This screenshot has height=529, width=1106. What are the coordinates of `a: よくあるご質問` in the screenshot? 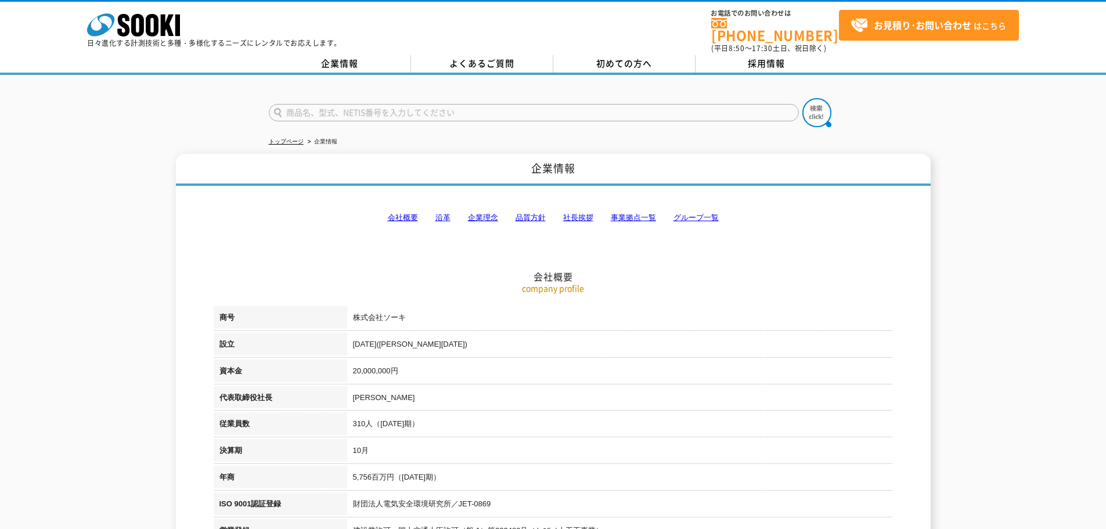 It's located at (482, 64).